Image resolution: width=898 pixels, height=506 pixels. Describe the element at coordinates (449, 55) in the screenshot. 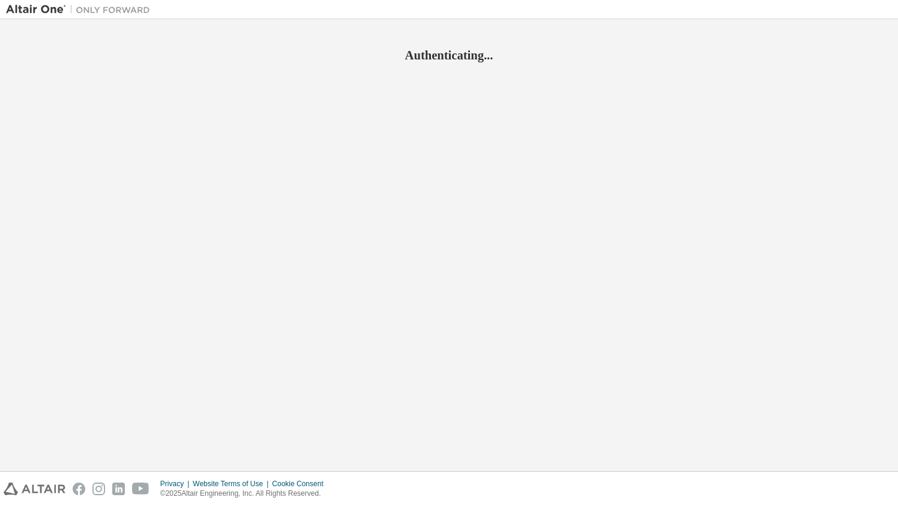

I see `h2: Authenticating...` at that location.